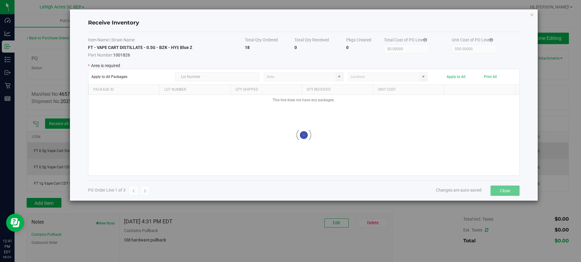 This screenshot has height=262, width=581. I want to click on th: Qty Received, so click(337, 90).